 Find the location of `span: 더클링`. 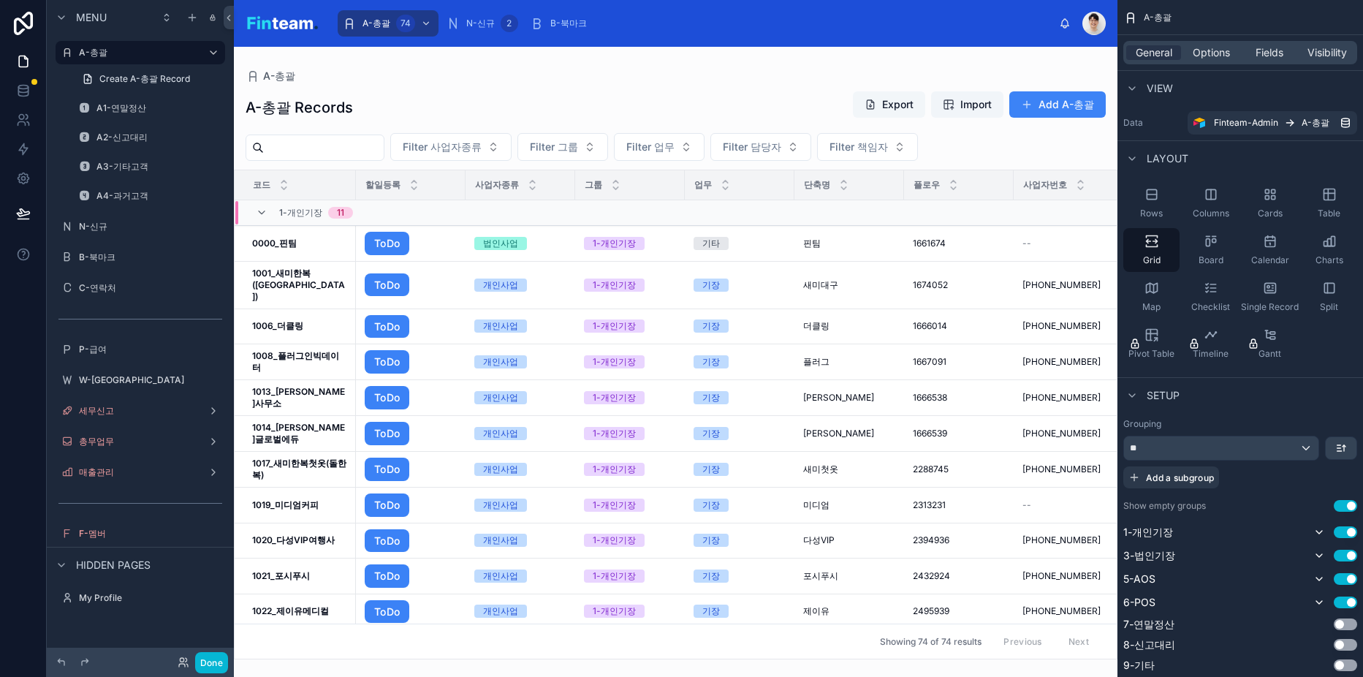

span: 더클링 is located at coordinates (816, 326).